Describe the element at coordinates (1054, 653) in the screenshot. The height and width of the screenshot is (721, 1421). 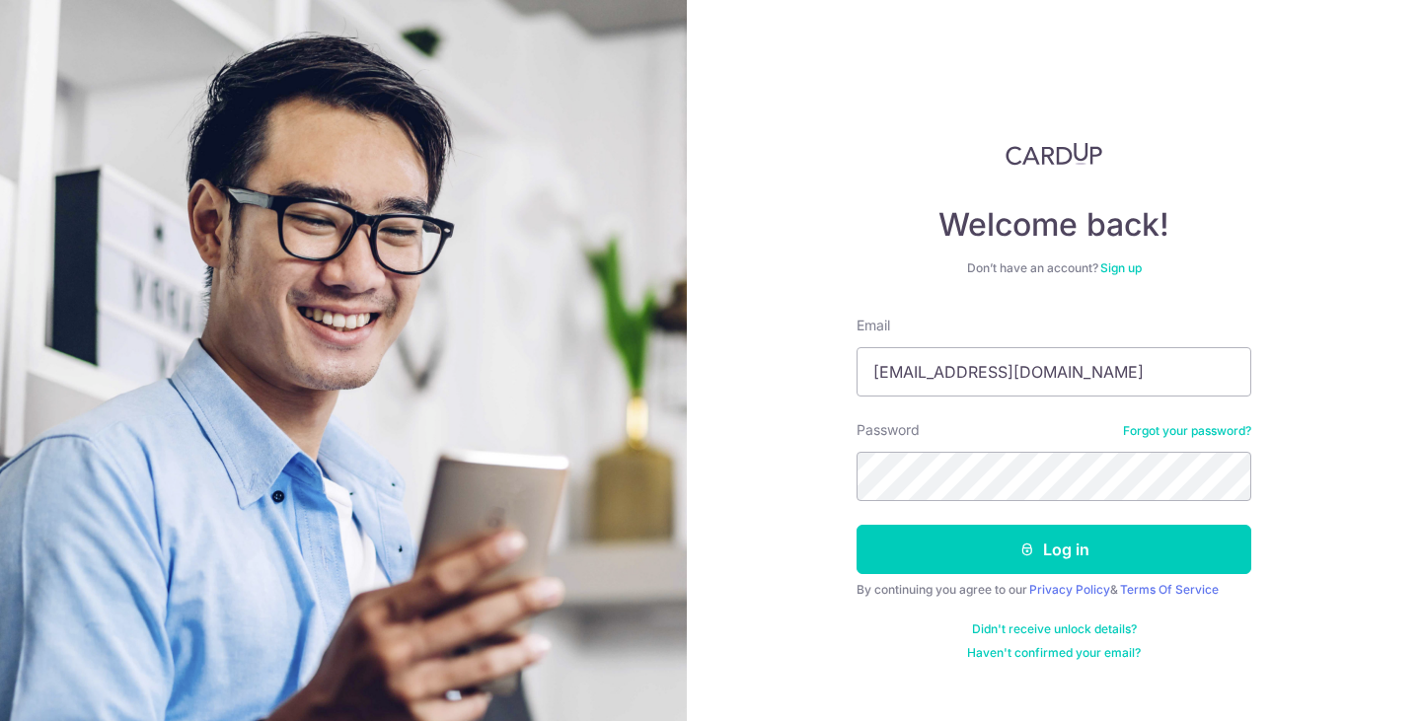
I see `a: Haven't confirmed your email?` at that location.